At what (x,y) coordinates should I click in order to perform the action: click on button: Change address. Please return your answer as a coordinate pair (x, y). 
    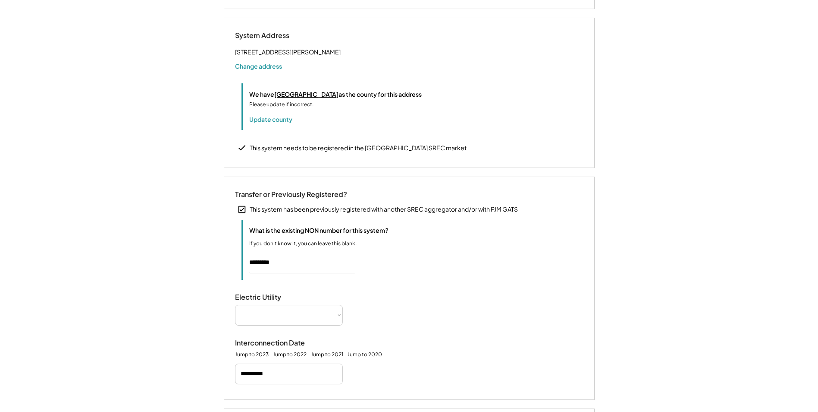
    Looking at the image, I should click on (258, 66).